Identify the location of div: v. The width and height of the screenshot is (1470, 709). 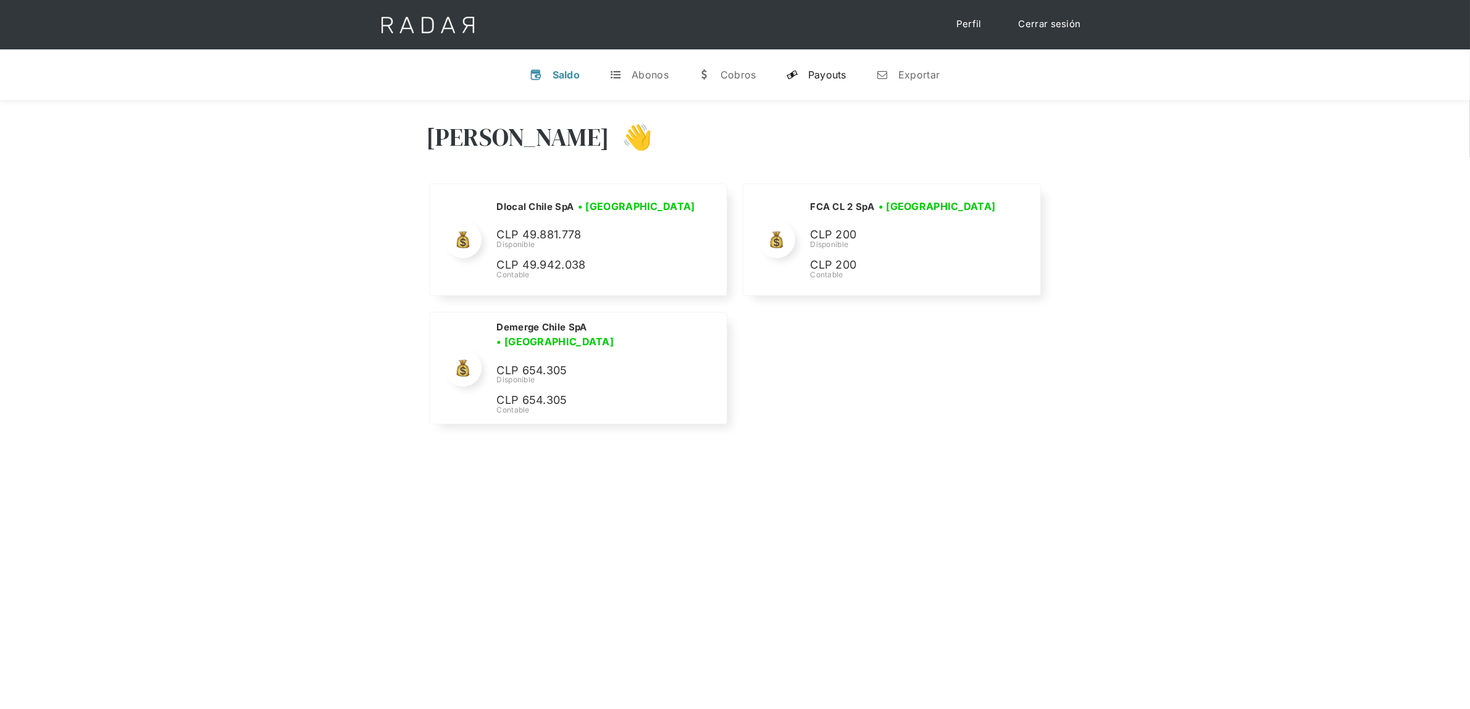
(536, 75).